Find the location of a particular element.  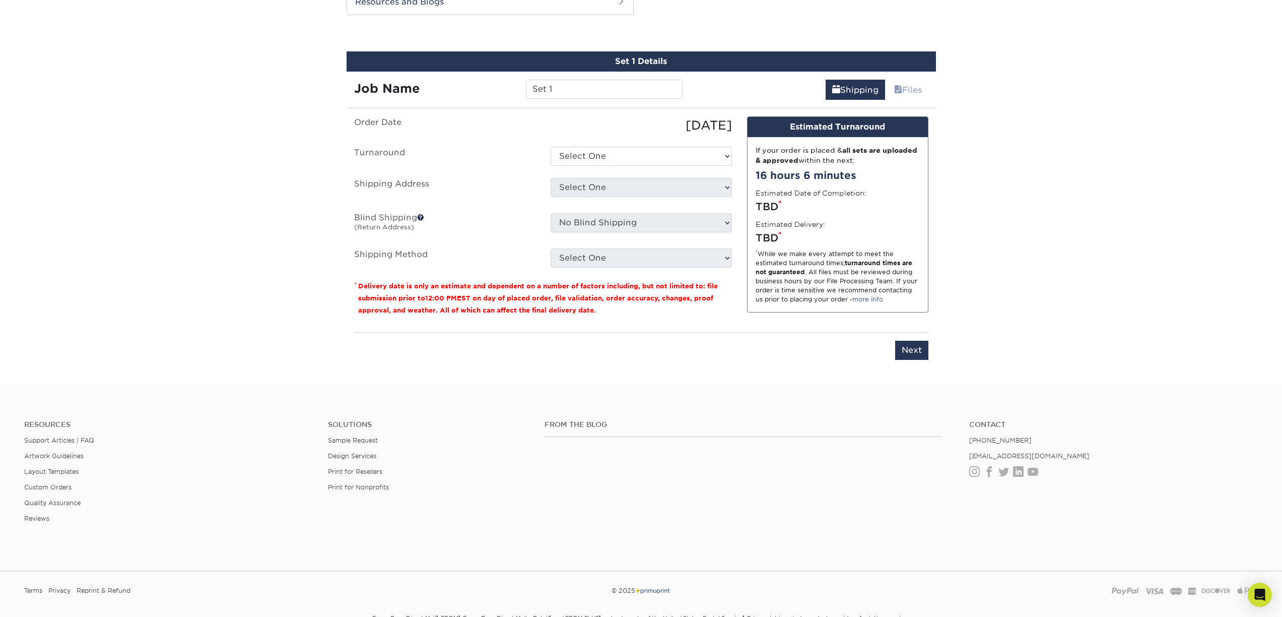

label: Turnaround is located at coordinates (445, 156).